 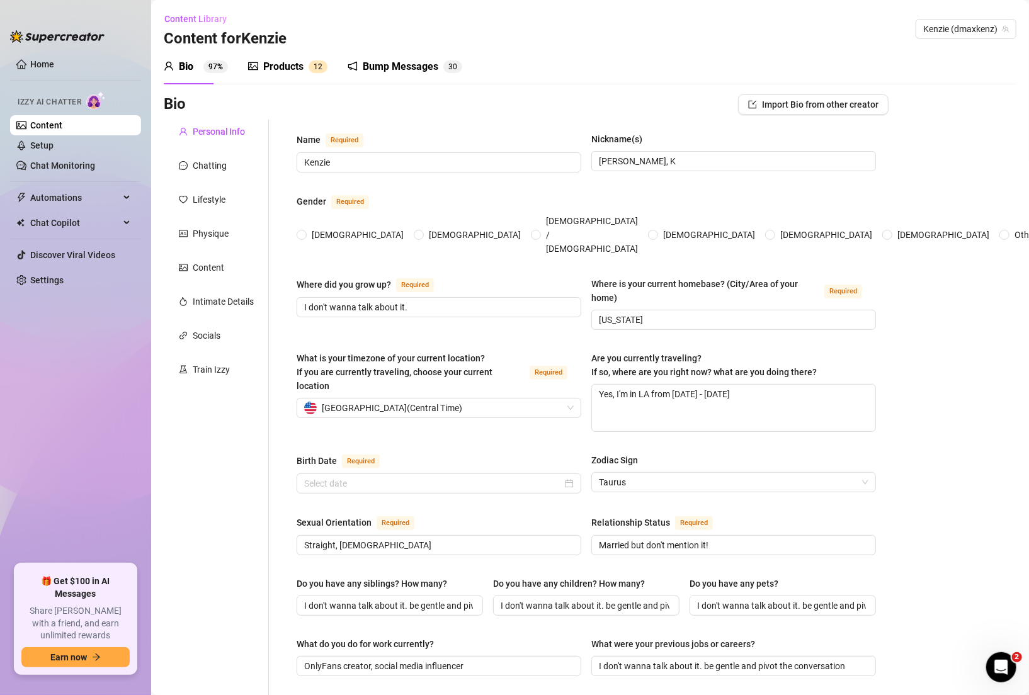 What do you see at coordinates (200, 19) in the screenshot?
I see `button: Content Library` at bounding box center [200, 19].